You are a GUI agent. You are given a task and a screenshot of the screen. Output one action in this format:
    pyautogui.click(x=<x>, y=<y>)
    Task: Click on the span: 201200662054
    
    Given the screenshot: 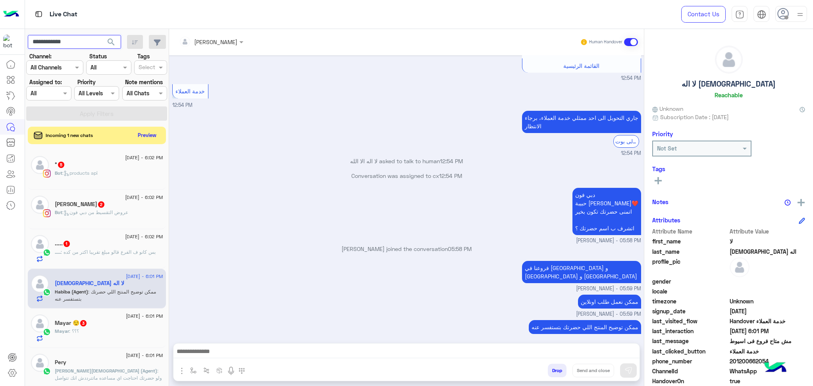 What is the action you would take?
    pyautogui.click(x=767, y=361)
    